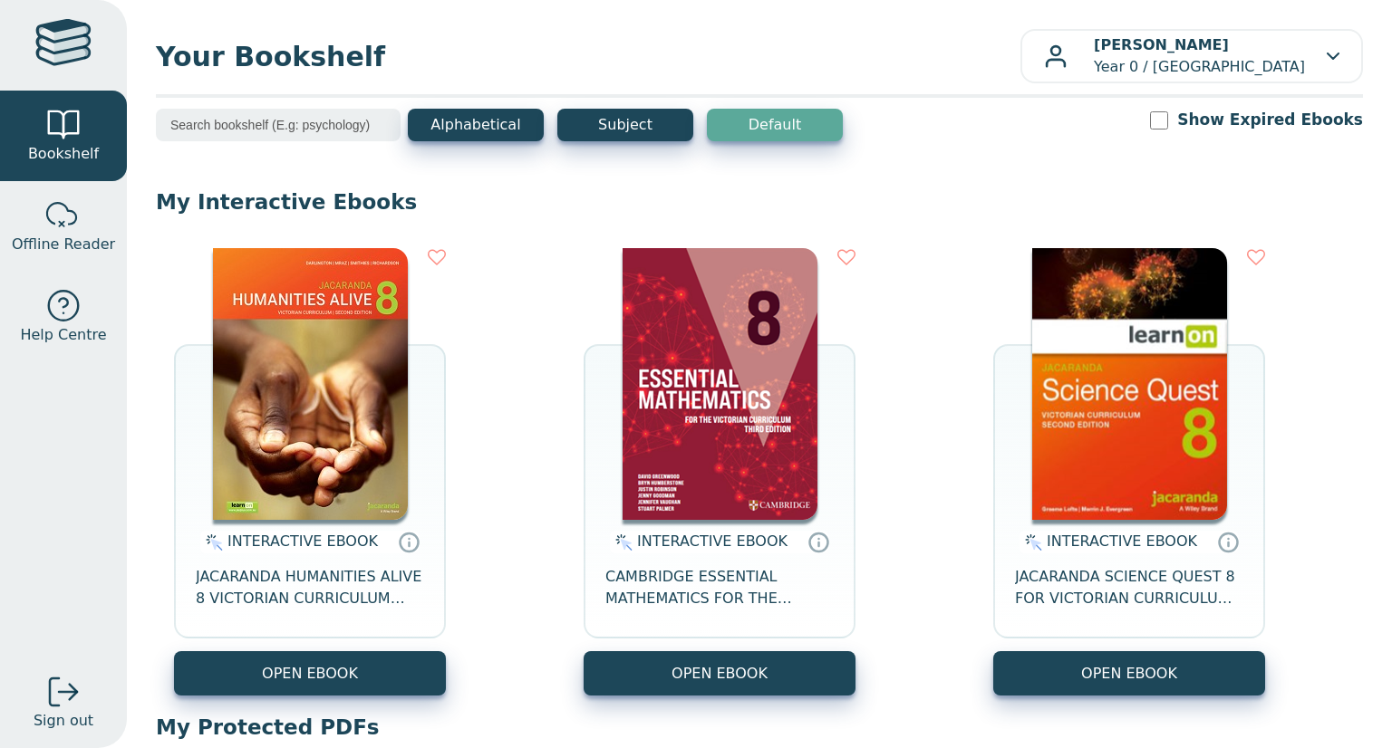 This screenshot has height=748, width=1392. I want to click on p: My Interactive Ebooks, so click(759, 202).